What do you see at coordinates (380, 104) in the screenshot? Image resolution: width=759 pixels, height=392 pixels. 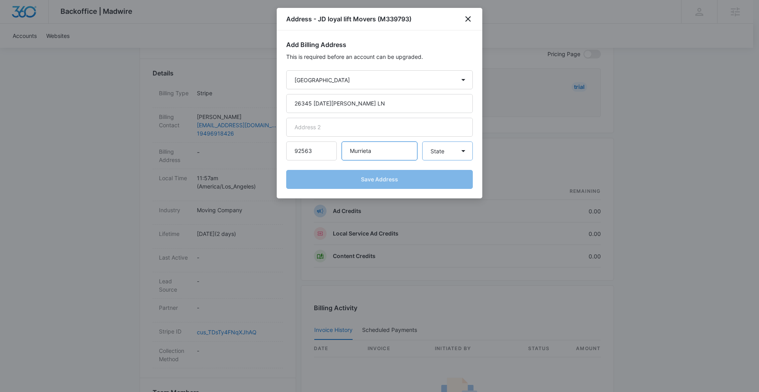 I see `input: Address 1` at bounding box center [380, 104].